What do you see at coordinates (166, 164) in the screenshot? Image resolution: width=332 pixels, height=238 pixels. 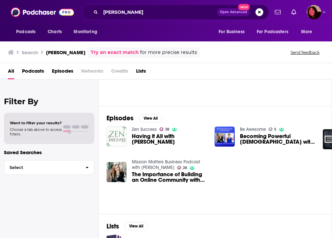 I see `a: Mission Matters Business Podcast with Adam Torres` at bounding box center [166, 164].